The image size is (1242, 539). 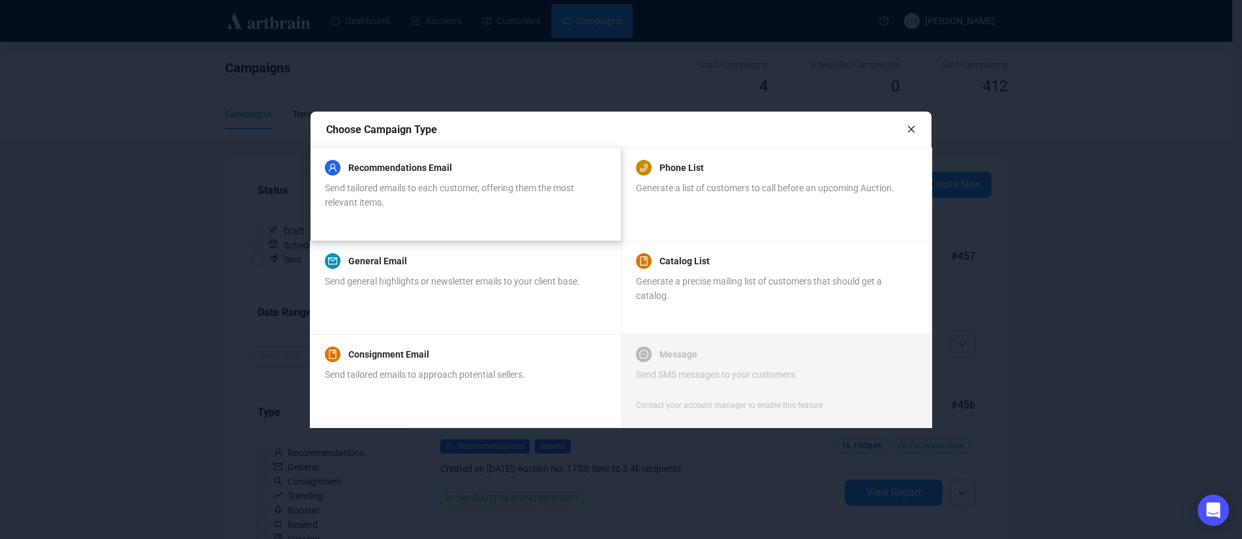 What do you see at coordinates (729, 405) in the screenshot?
I see `div: Contact your account manager to enable this feature` at bounding box center [729, 405].